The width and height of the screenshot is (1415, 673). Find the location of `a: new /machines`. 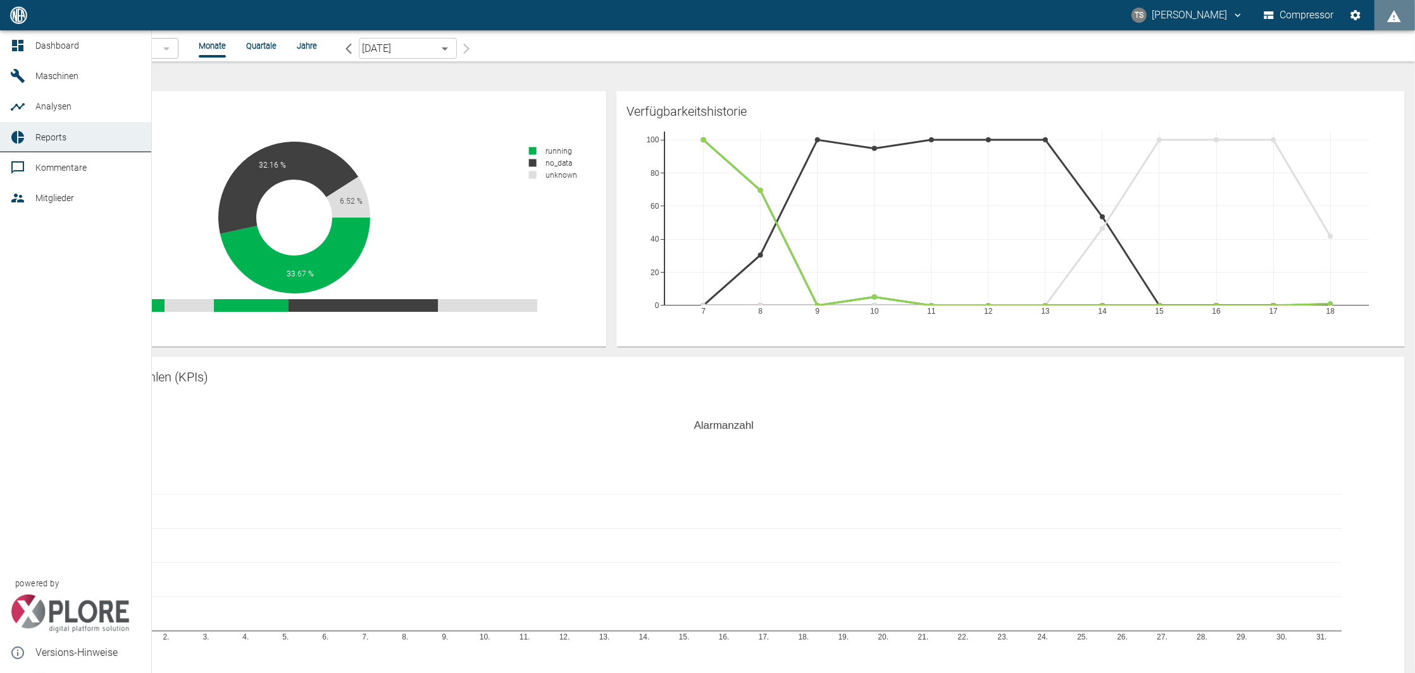

a: new /machines is located at coordinates (136, 77).